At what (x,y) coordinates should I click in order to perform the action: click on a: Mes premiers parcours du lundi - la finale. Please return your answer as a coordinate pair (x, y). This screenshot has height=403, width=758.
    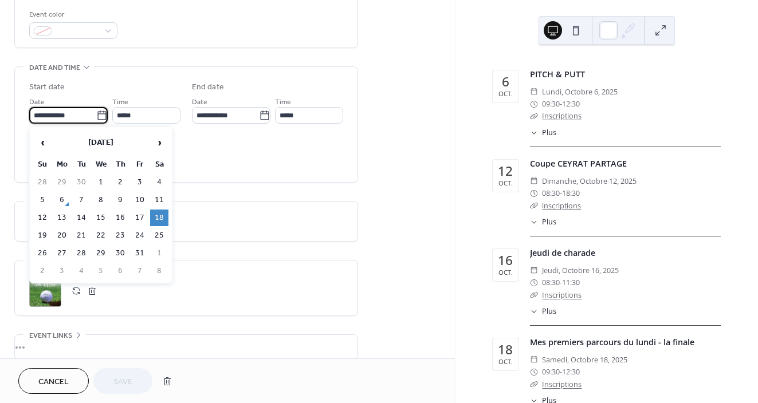
    Looking at the image, I should click on (612, 342).